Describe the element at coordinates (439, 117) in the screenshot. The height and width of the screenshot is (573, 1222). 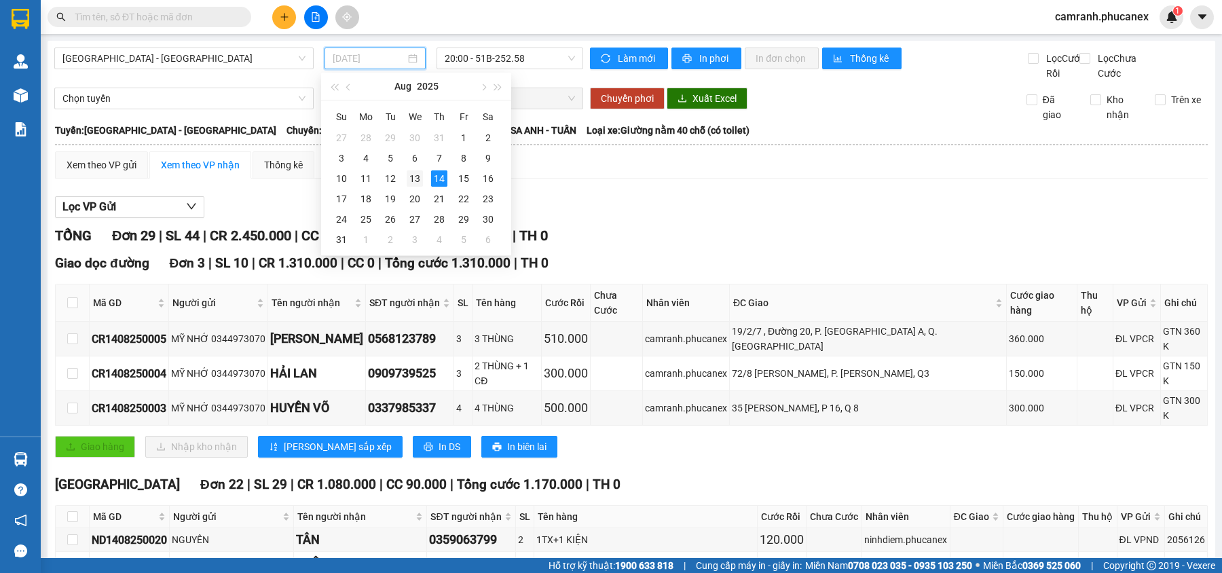
I see `th: Th` at that location.